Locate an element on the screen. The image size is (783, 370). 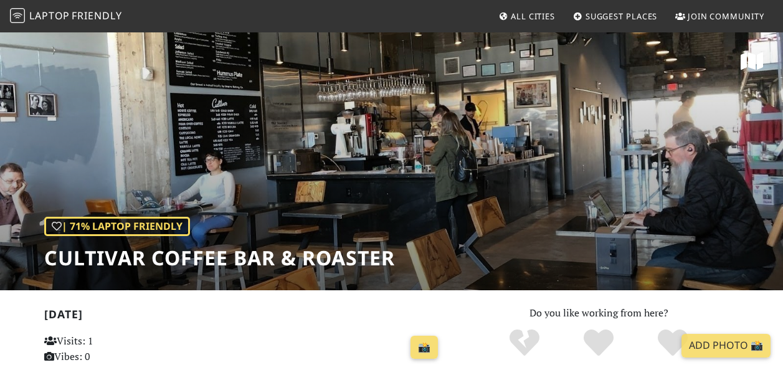
a: All Cities is located at coordinates (526, 16).